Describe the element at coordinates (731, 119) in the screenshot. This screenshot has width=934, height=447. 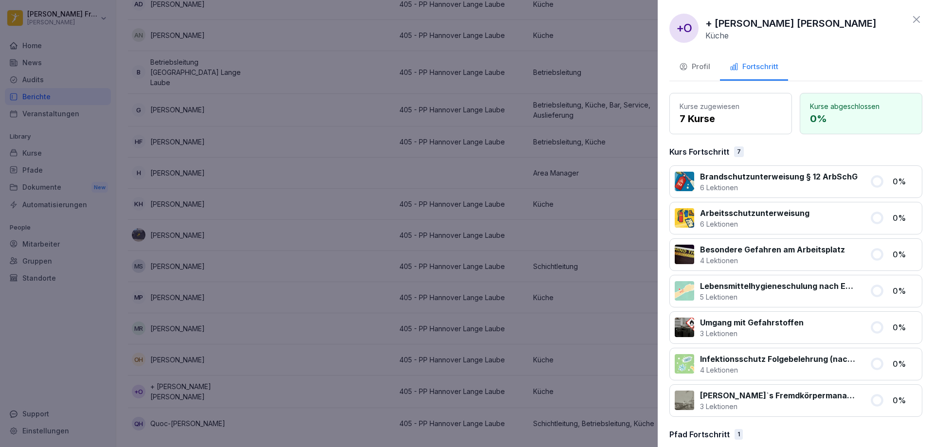
I see `p: 7 Kurse` at that location.